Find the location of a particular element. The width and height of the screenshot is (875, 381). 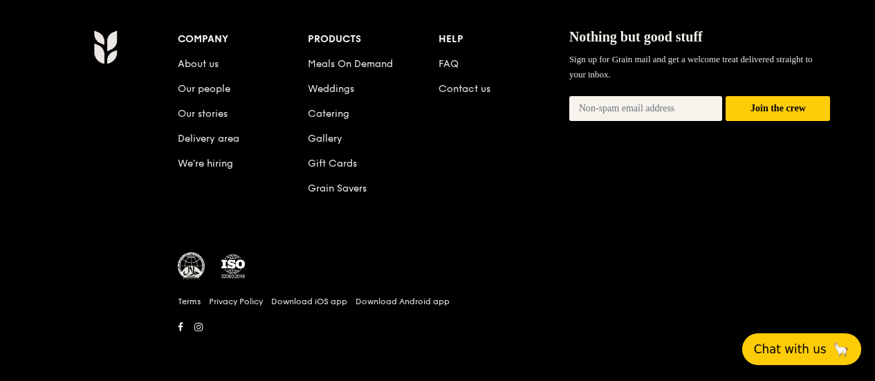

a: Privacy Policy is located at coordinates (236, 302).